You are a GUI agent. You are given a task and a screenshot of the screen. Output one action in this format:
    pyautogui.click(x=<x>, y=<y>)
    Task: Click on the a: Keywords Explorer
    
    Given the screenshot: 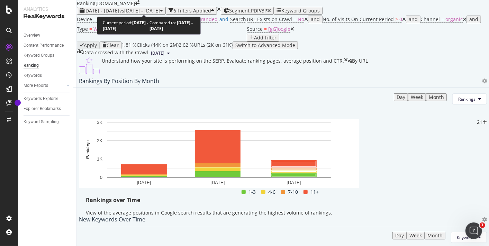 What is the action you would take?
    pyautogui.click(x=47, y=99)
    